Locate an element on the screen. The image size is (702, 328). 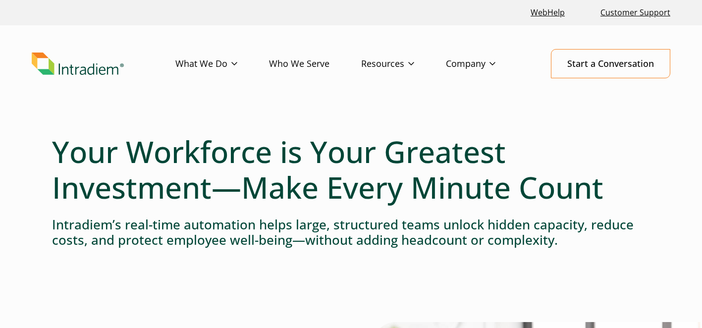
a: What We Do is located at coordinates (222, 64).